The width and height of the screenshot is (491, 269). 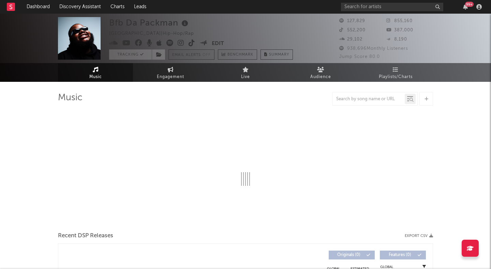 I want to click on span: Summary, so click(x=279, y=55).